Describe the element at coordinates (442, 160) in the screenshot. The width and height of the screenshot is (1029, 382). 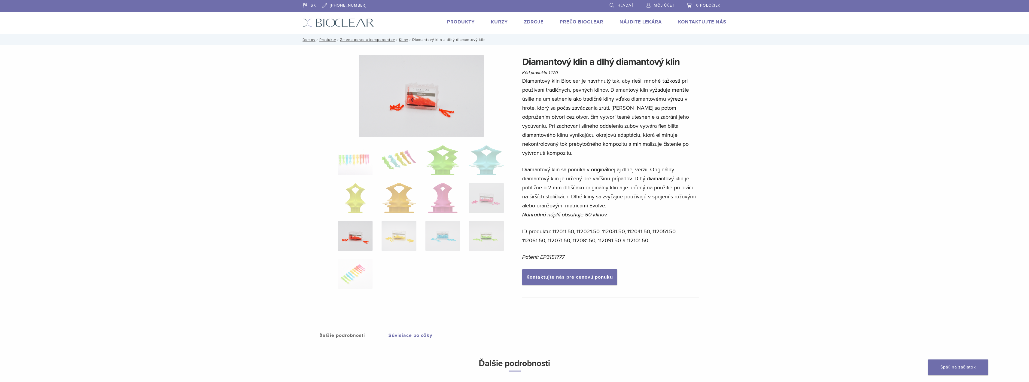
I see `img: Diamantový klin a dlhý diamantový klin - Obrázok 3` at that location.